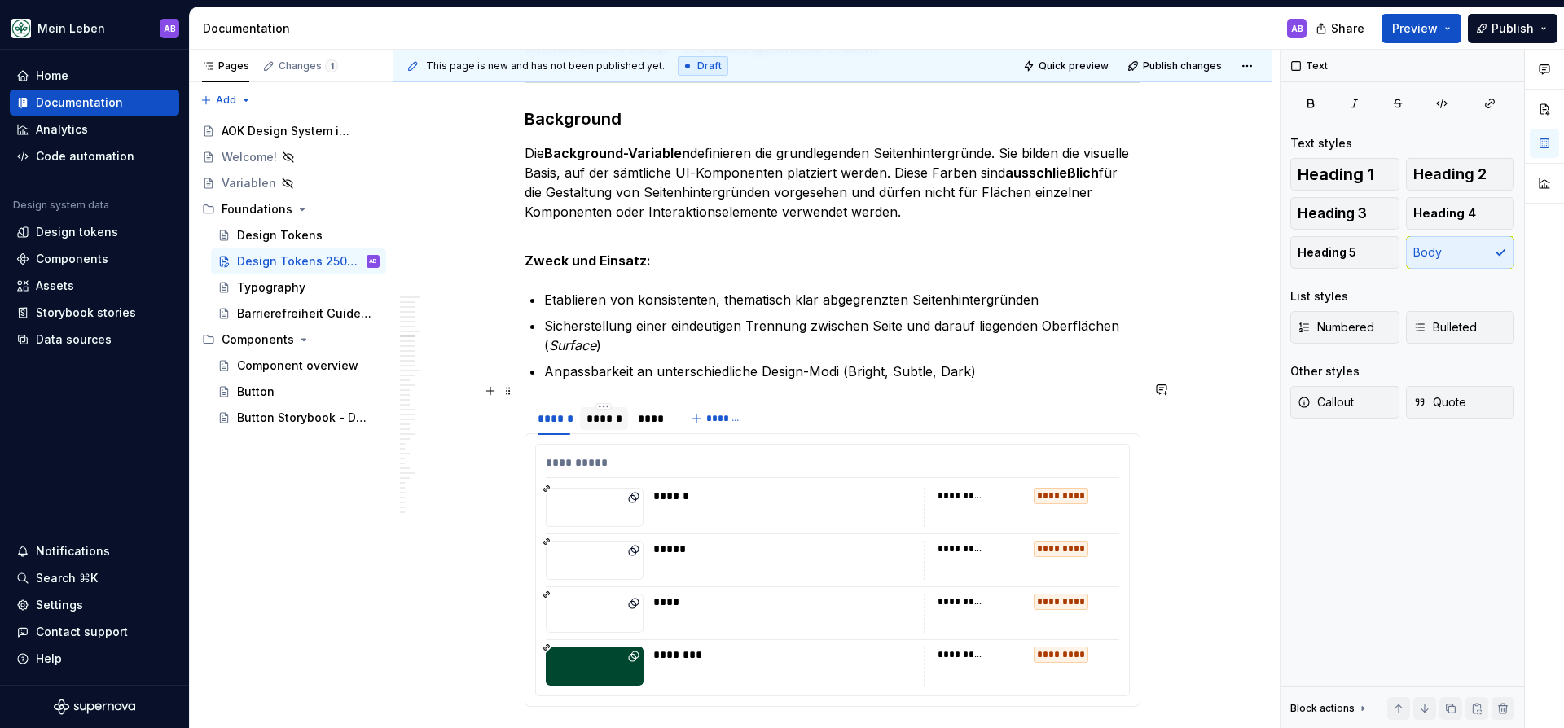  Describe the element at coordinates (1461, 174) in the screenshot. I see `button: Heading 2` at that location.